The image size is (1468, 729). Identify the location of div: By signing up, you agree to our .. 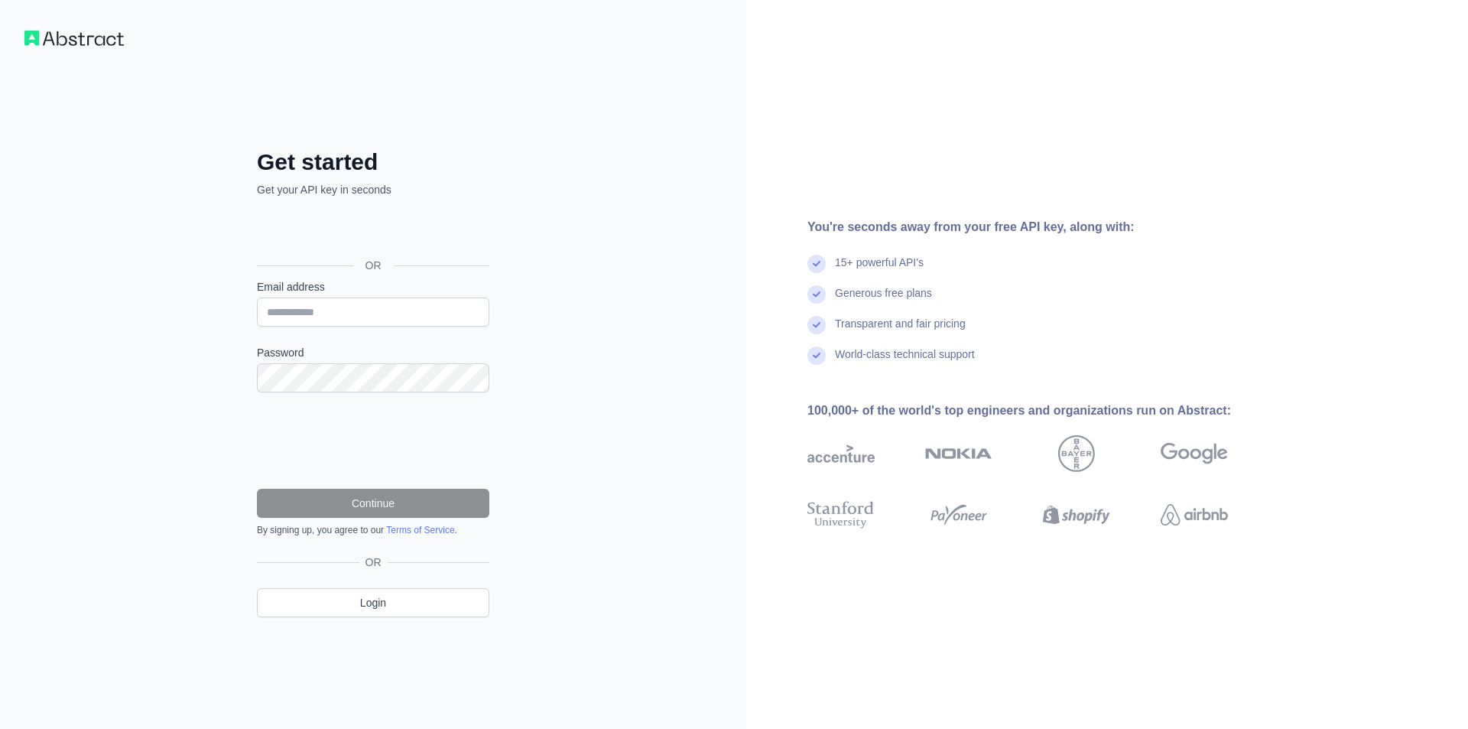
(373, 530).